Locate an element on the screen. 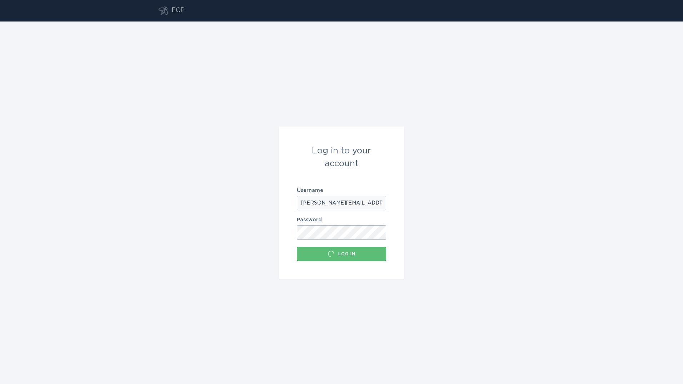 The width and height of the screenshot is (683, 384). label: Password is located at coordinates (341, 220).